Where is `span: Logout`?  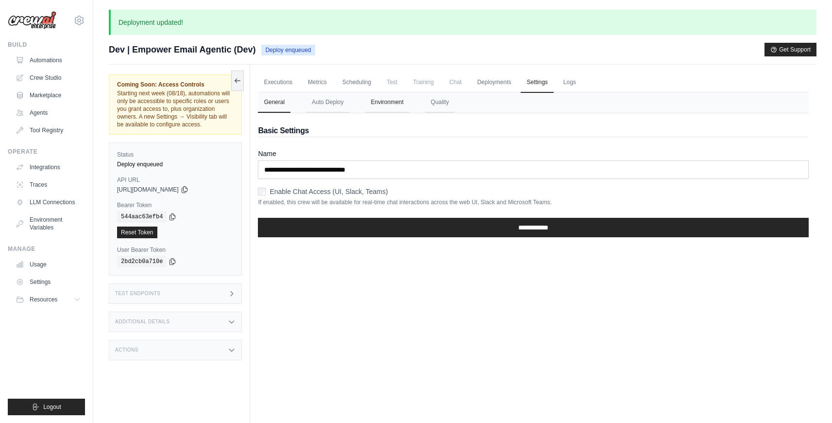
span: Logout is located at coordinates (52, 407).